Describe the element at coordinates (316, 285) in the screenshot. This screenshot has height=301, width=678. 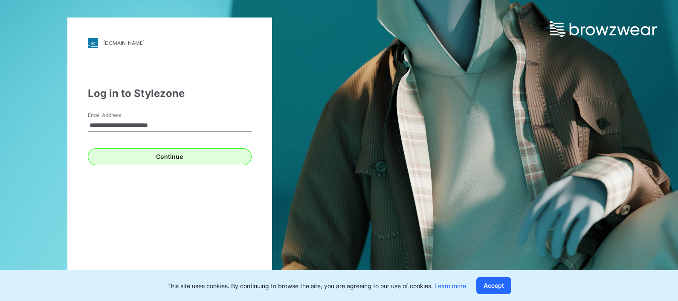
I see `p: This site uses cookies. By continuing to browse the site, you are agreeing to our use of cookies.` at that location.